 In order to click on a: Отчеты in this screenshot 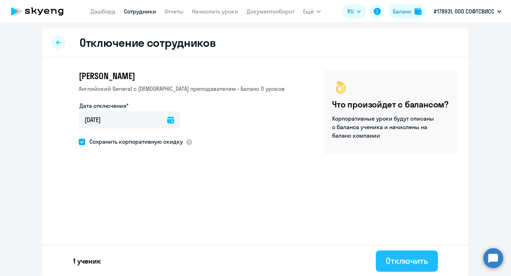, I will do `click(174, 11)`.